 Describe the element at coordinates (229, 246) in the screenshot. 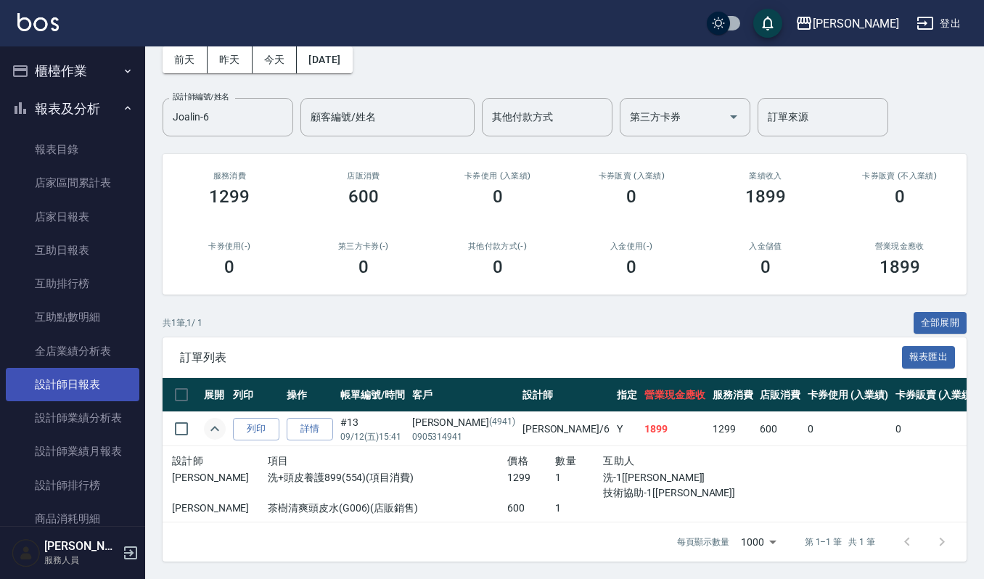

I see `h2: 卡券使用(-)` at that location.